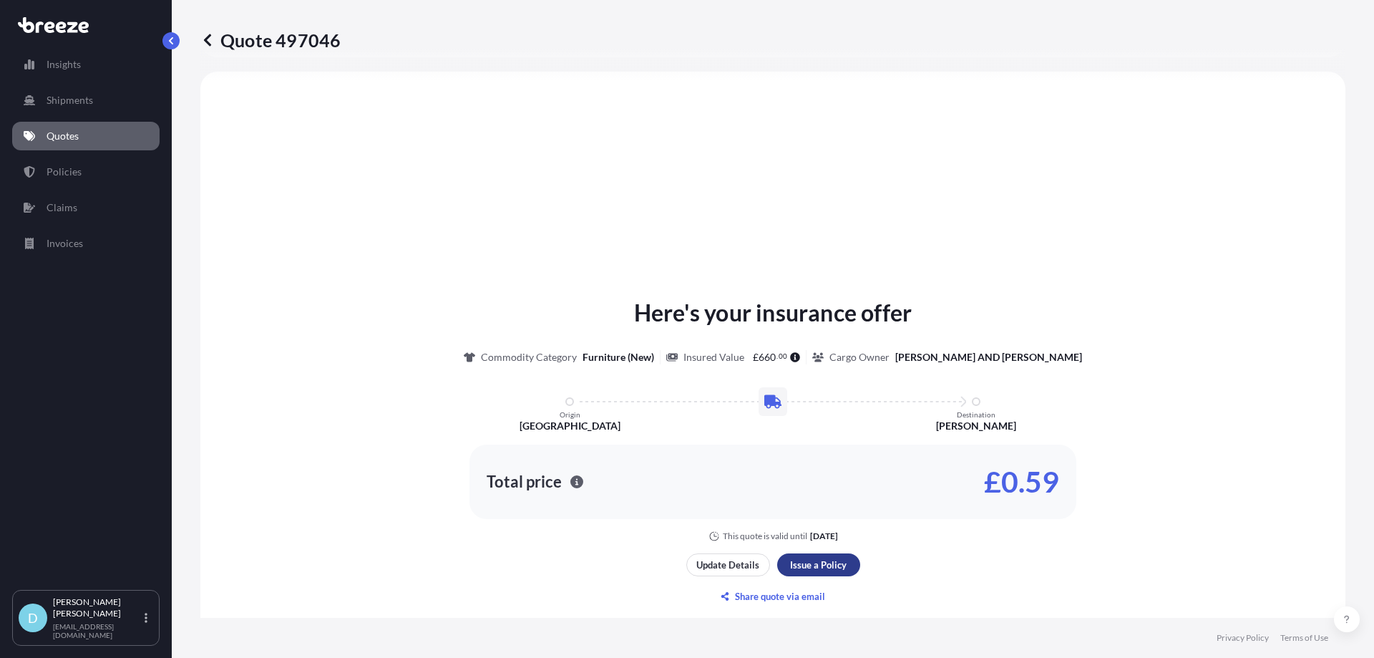 The height and width of the screenshot is (658, 1374). Describe the element at coordinates (86, 136) in the screenshot. I see `a: Quotes` at that location.